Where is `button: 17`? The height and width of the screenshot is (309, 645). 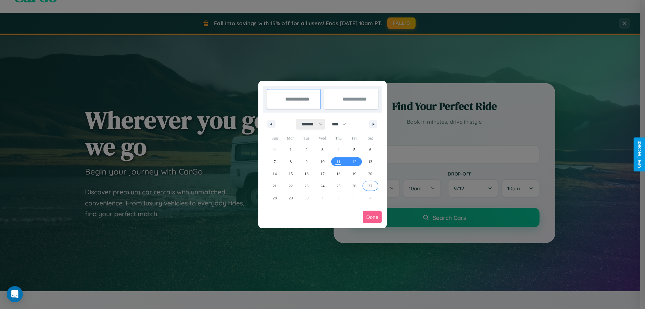 button: 17 is located at coordinates (322, 174).